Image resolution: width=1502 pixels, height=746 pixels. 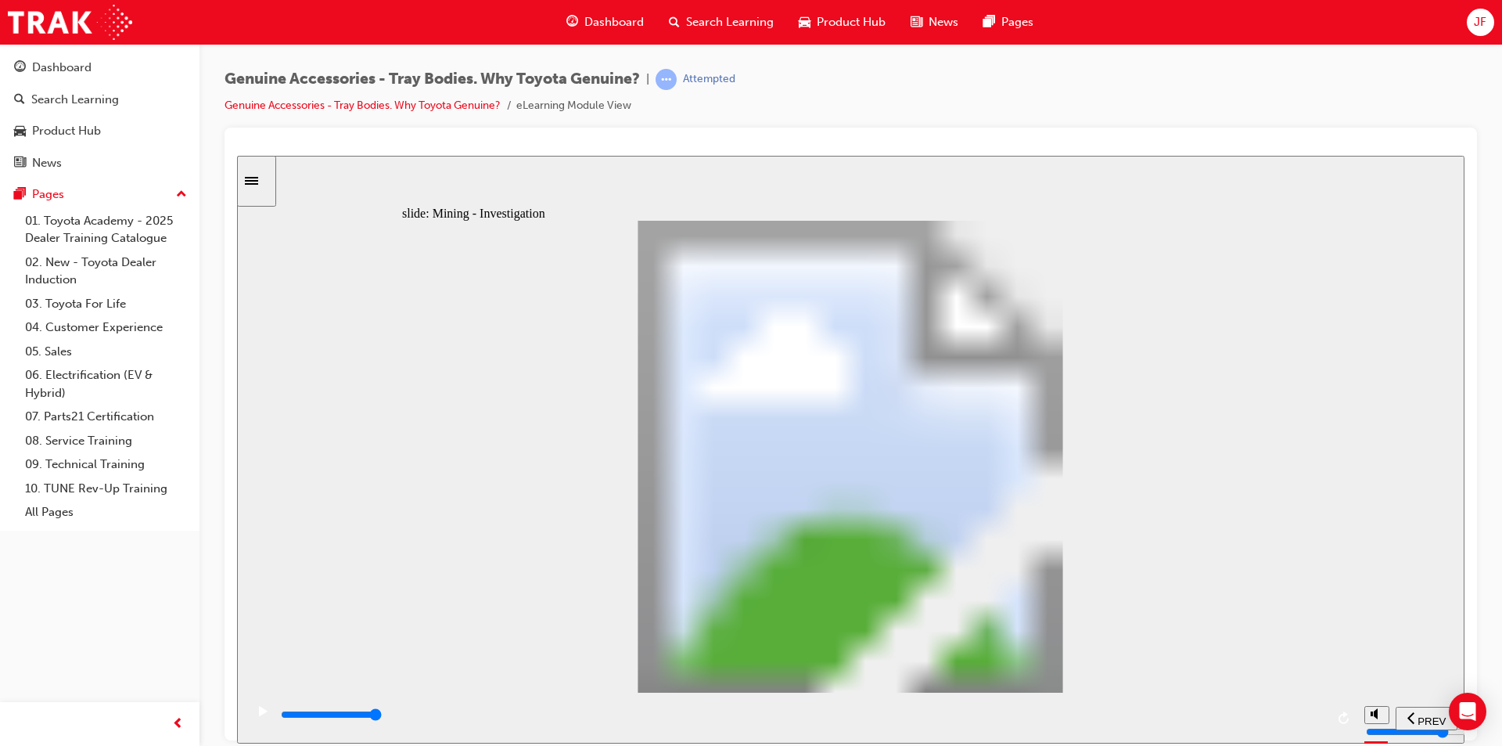 What do you see at coordinates (106, 271) in the screenshot?
I see `a: 02. New - Toyota Dealer Induction` at bounding box center [106, 271].